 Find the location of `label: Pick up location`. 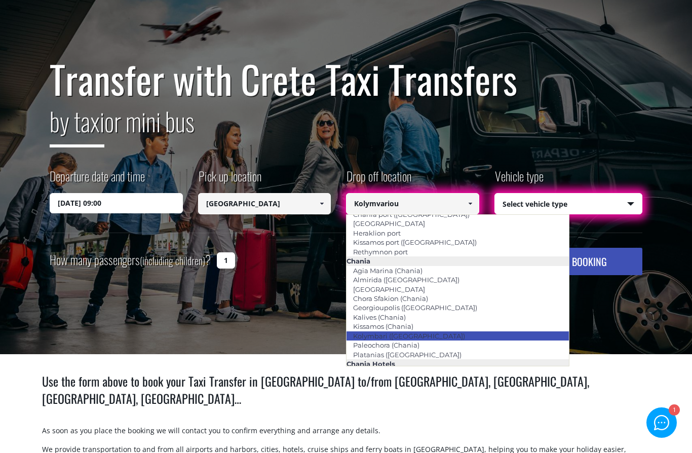

label: Pick up location is located at coordinates (229, 180).